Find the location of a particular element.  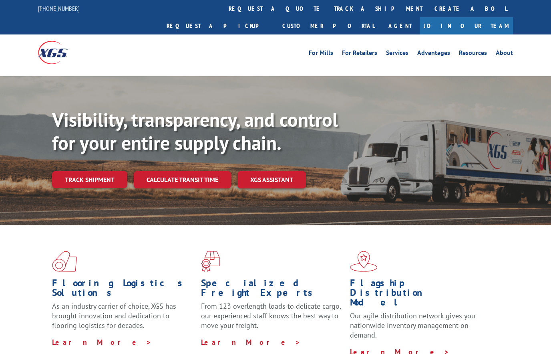

a: Calculate transit time is located at coordinates (182, 179).